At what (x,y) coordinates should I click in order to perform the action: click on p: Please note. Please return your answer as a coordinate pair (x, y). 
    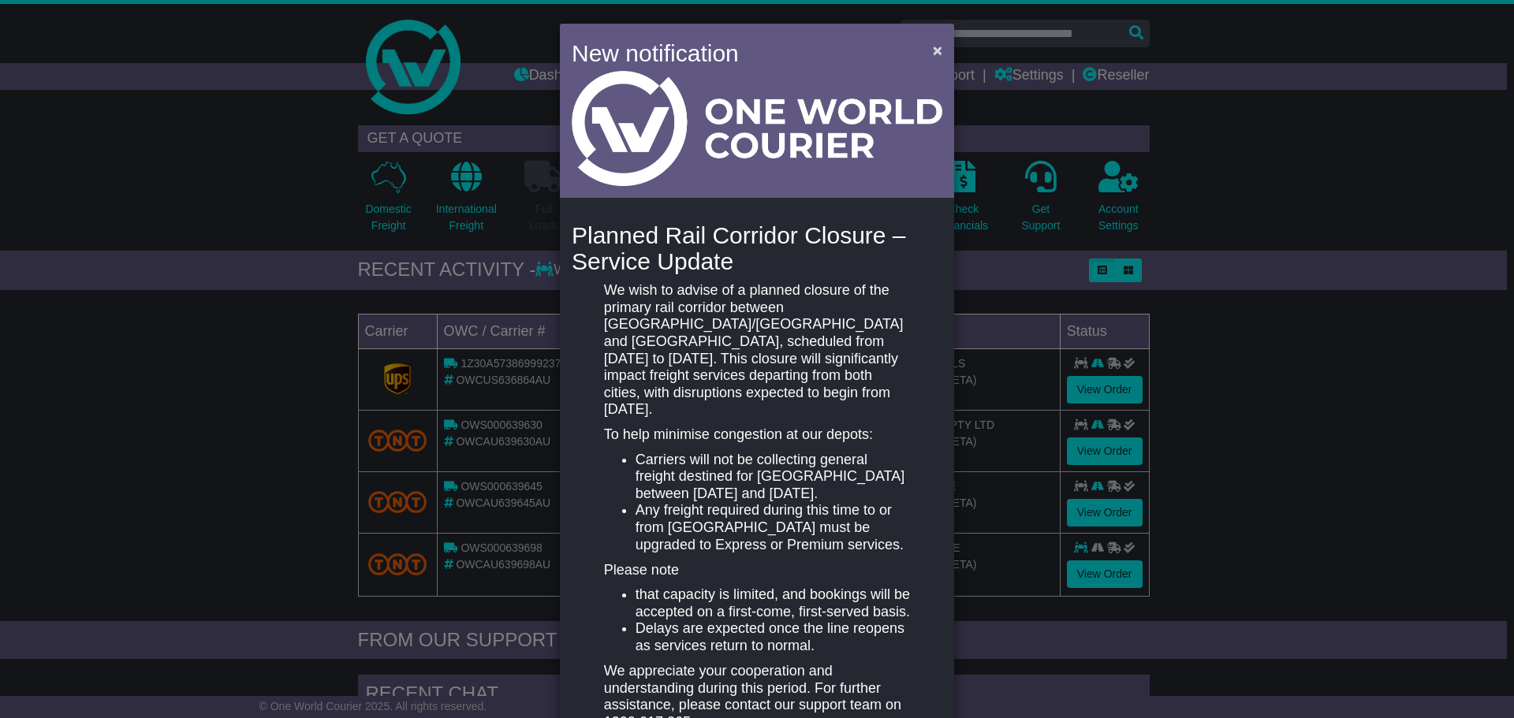
    Looking at the image, I should click on (757, 571).